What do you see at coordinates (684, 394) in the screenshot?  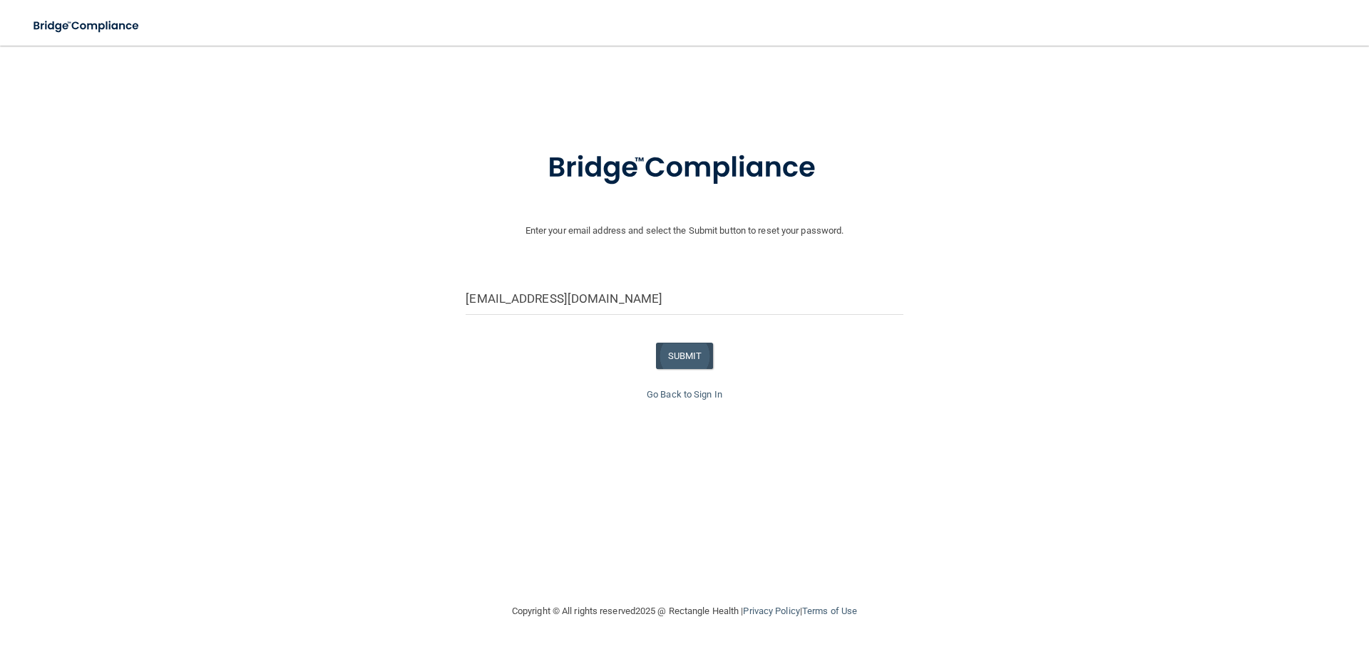 I see `a: Go Back to Sign In` at bounding box center [684, 394].